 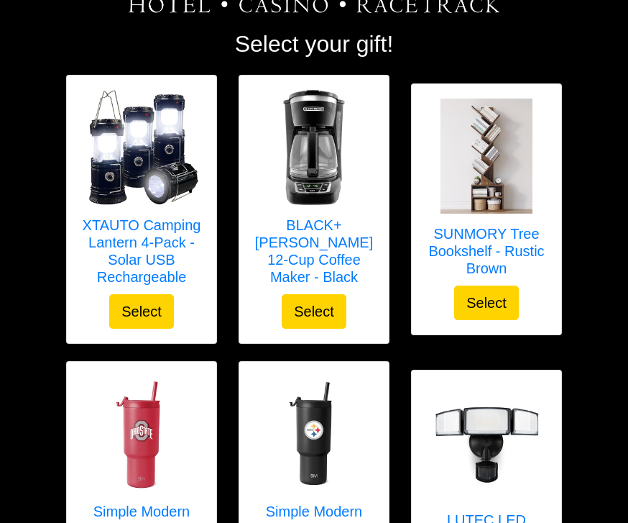 What do you see at coordinates (314, 45) in the screenshot?
I see `h2: Select your gift!` at bounding box center [314, 45].